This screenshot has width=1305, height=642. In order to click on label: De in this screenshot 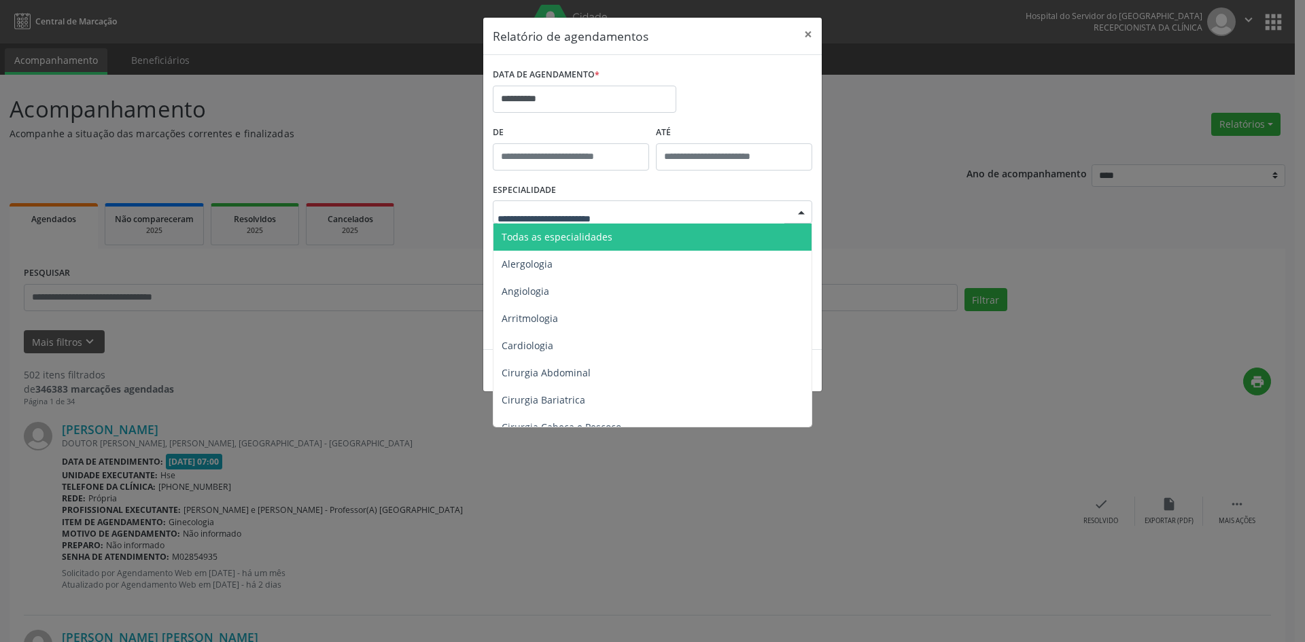, I will do `click(571, 133)`.